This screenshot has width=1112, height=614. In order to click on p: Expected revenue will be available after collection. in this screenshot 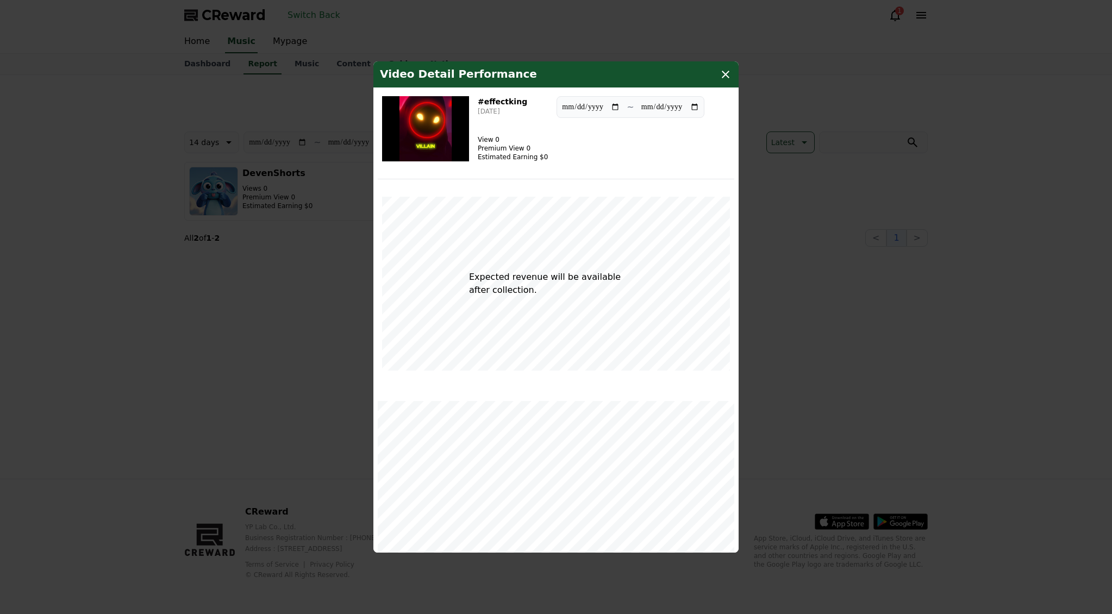, I will do `click(556, 284)`.